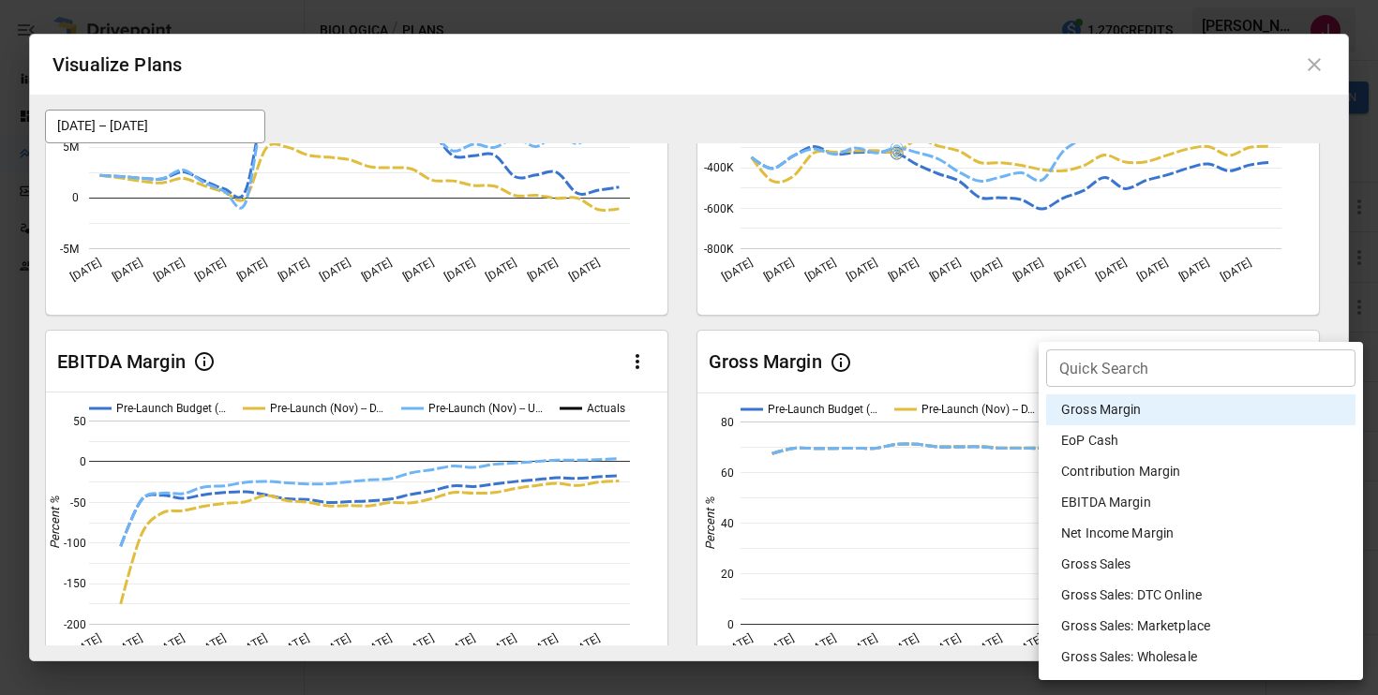 The image size is (1378, 695). What do you see at coordinates (1201, 626) in the screenshot?
I see `li: Gross Sales: Marketplace` at bounding box center [1201, 626].